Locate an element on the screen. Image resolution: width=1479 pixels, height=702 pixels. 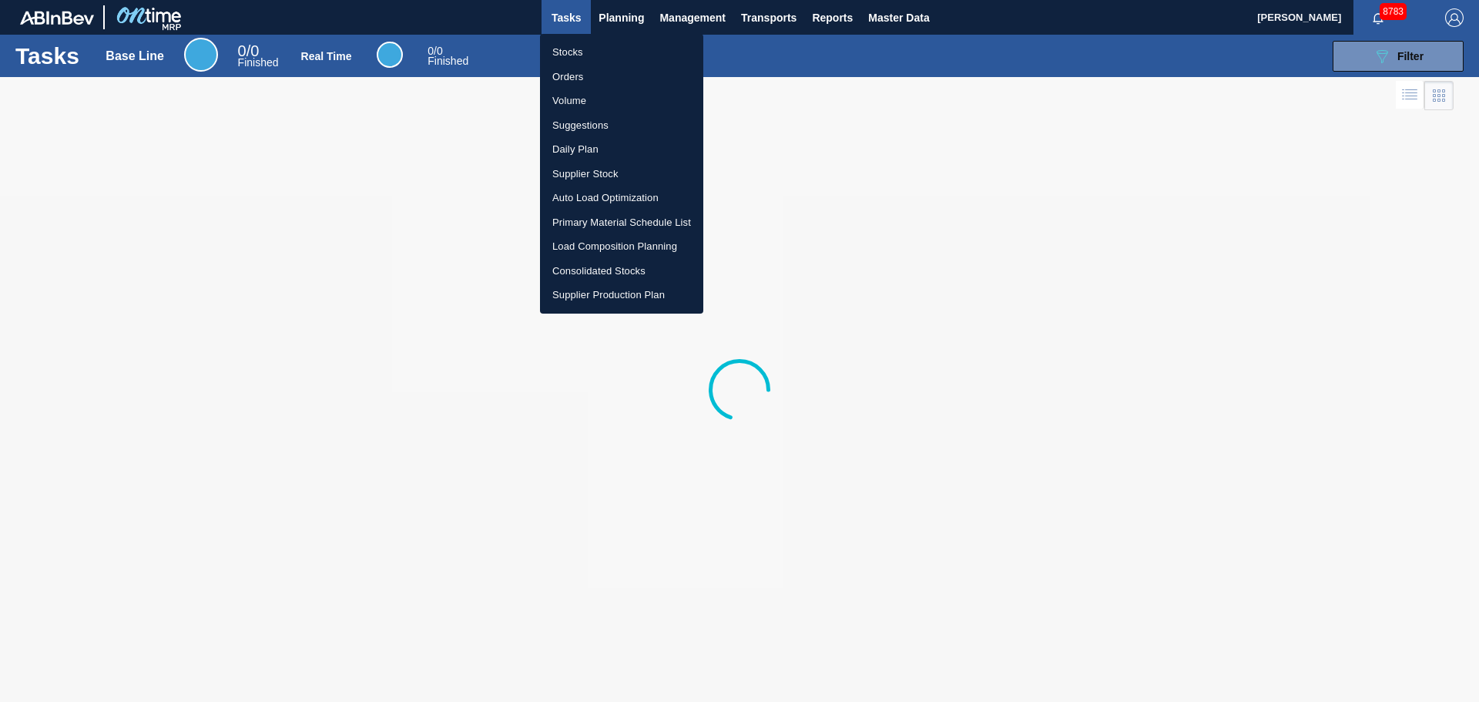
li: Consolidated Stocks is located at coordinates (622, 271).